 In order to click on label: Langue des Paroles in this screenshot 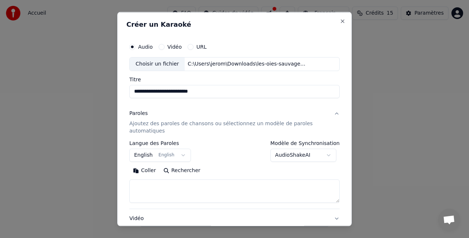, I will do `click(160, 143)`.